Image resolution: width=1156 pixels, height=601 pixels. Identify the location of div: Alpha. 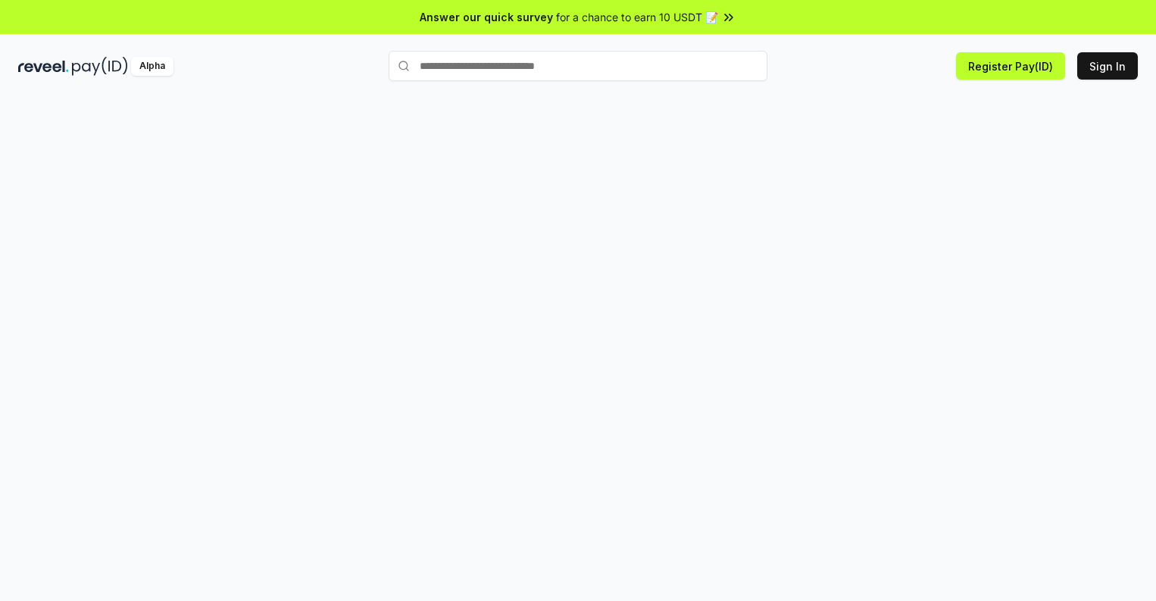
(152, 66).